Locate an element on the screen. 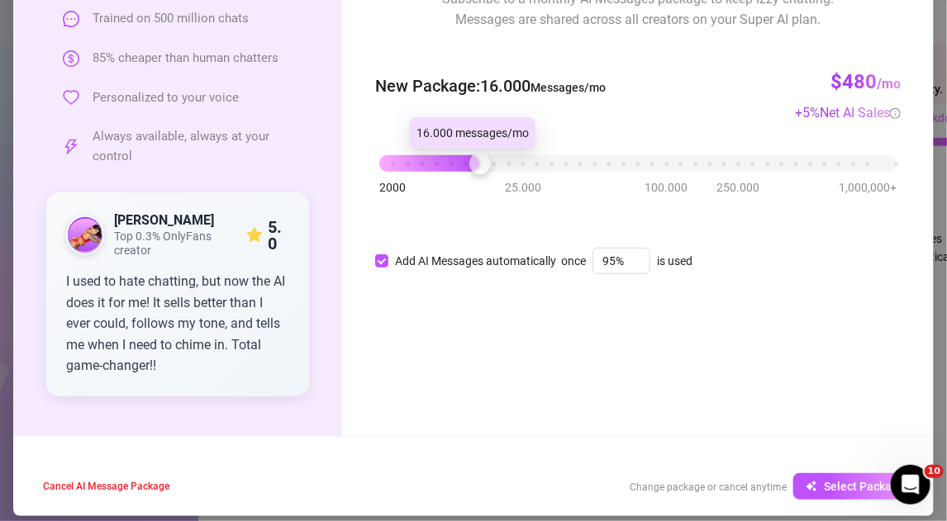  span: 100.000 is located at coordinates (667, 188).